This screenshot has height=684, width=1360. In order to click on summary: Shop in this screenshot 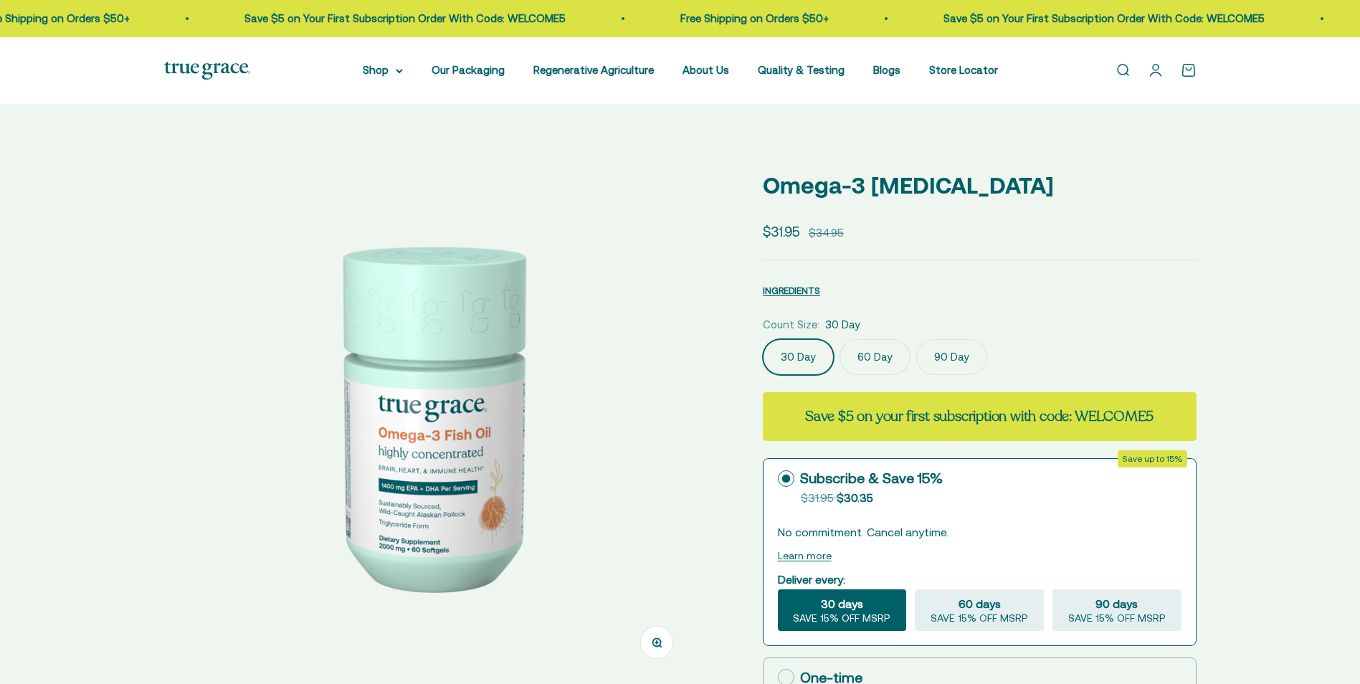, I will do `click(383, 70)`.